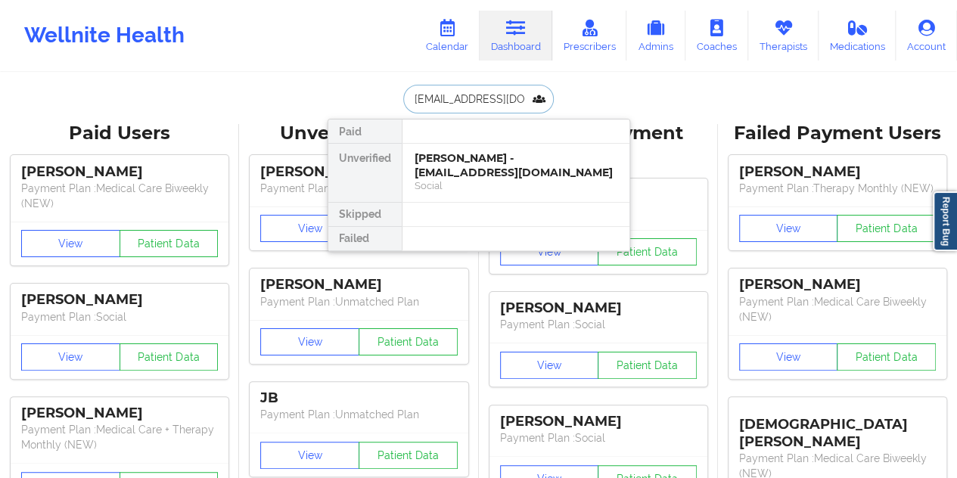 This screenshot has width=957, height=478. I want to click on a: Therapists, so click(783, 36).